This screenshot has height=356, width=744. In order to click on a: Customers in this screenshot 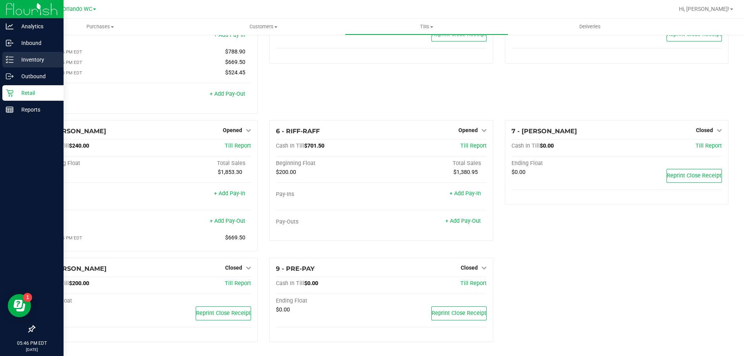, I will do `click(263, 27)`.